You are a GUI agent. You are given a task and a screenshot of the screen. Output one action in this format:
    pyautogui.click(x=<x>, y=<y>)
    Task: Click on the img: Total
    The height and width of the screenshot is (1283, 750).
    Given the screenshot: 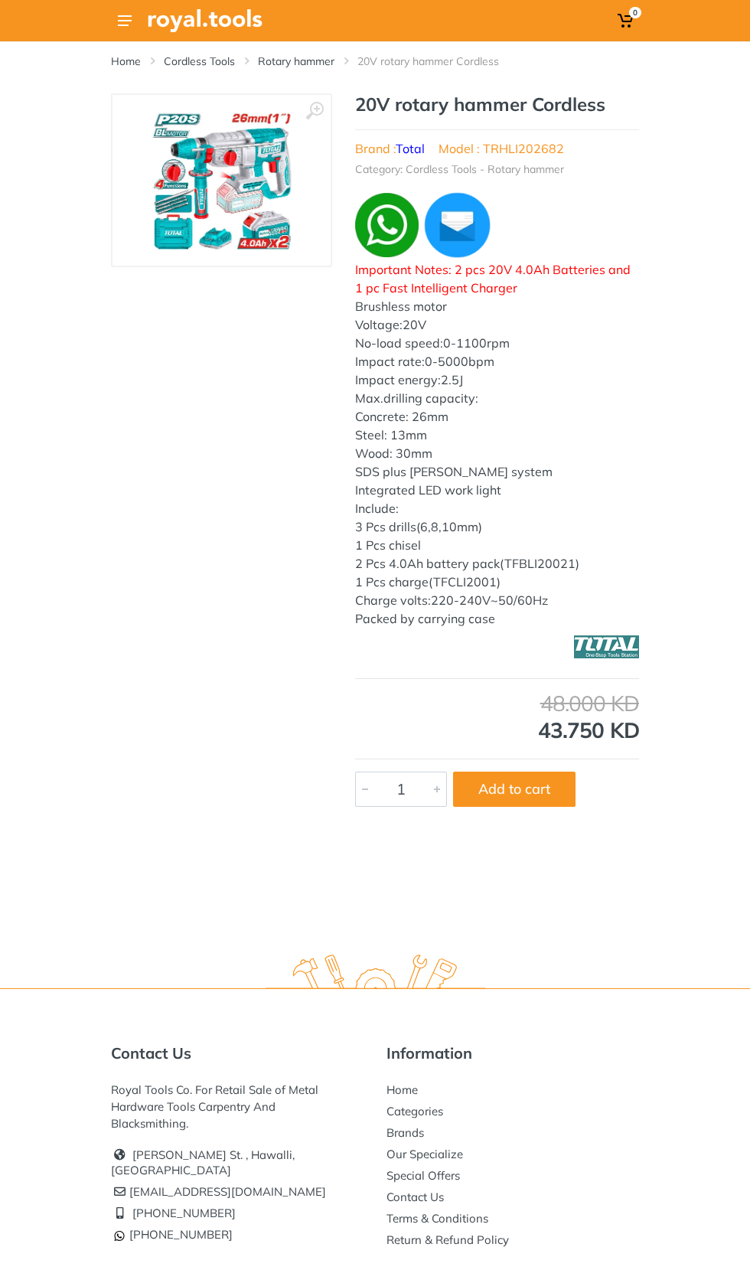 What is the action you would take?
    pyautogui.click(x=606, y=647)
    